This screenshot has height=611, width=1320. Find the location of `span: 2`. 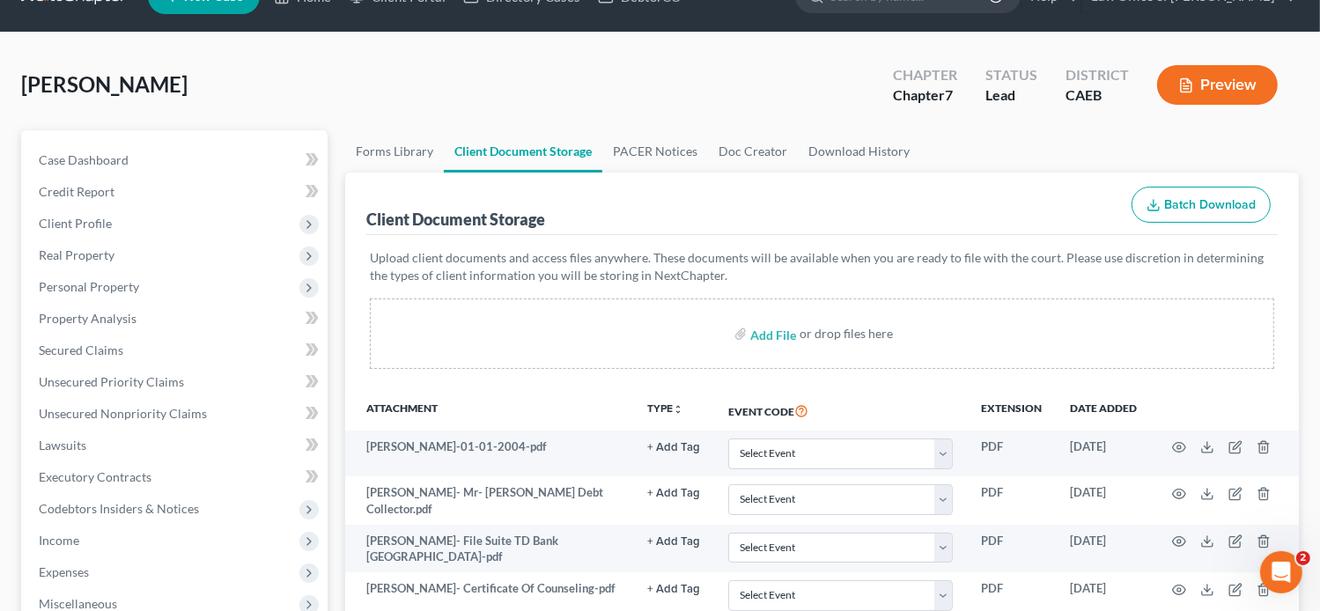

span: 2 is located at coordinates (1303, 558).